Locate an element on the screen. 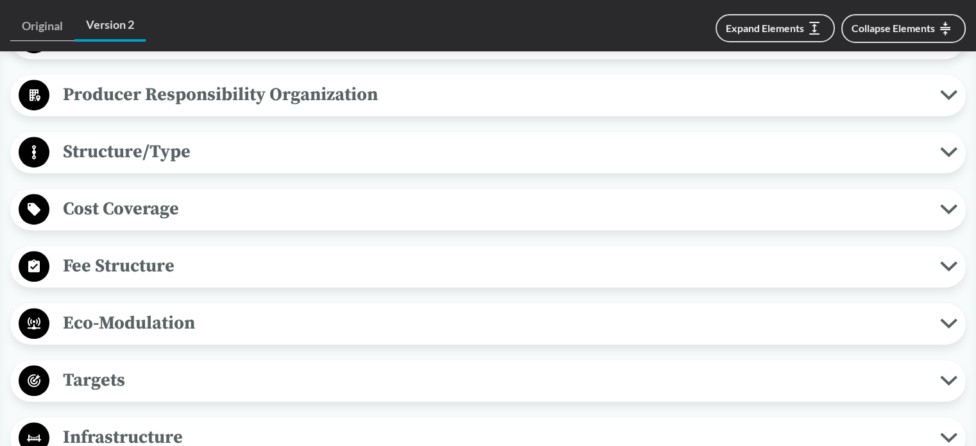 Image resolution: width=976 pixels, height=446 pixels. span: Targets is located at coordinates (495, 380).